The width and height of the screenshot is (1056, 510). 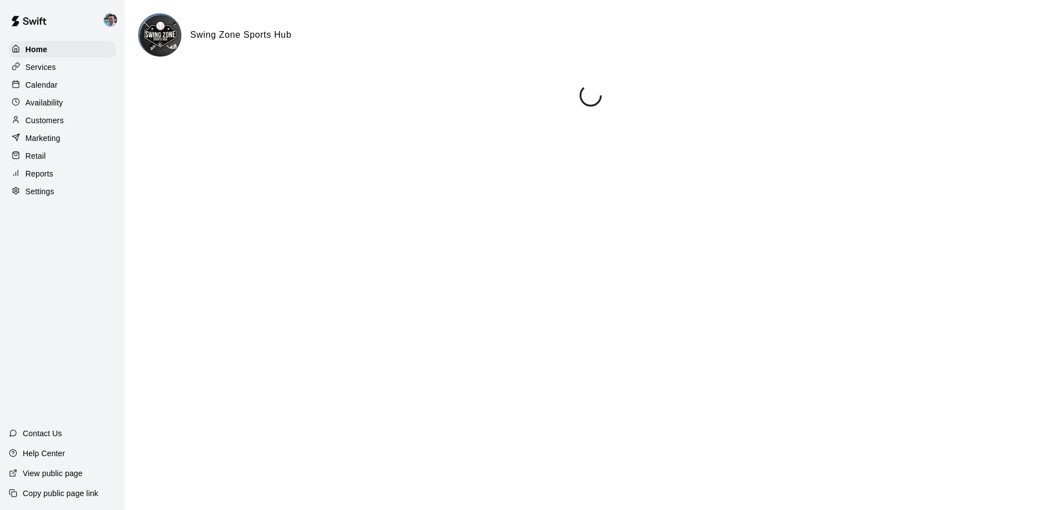 What do you see at coordinates (40, 191) in the screenshot?
I see `p: Settings` at bounding box center [40, 191].